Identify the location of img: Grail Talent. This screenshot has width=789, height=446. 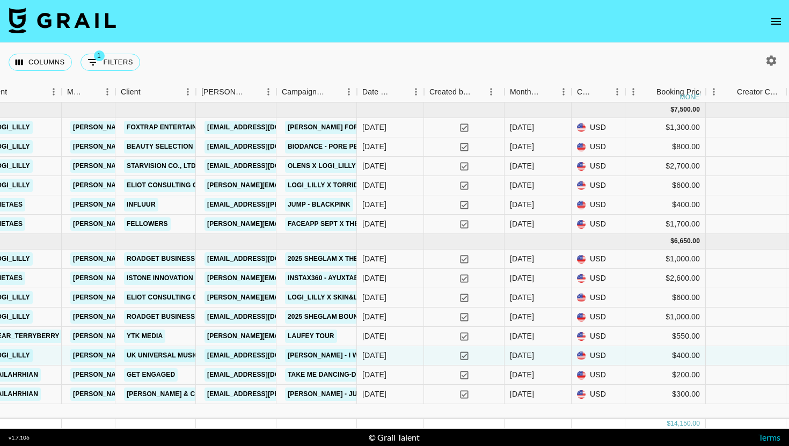
(62, 20).